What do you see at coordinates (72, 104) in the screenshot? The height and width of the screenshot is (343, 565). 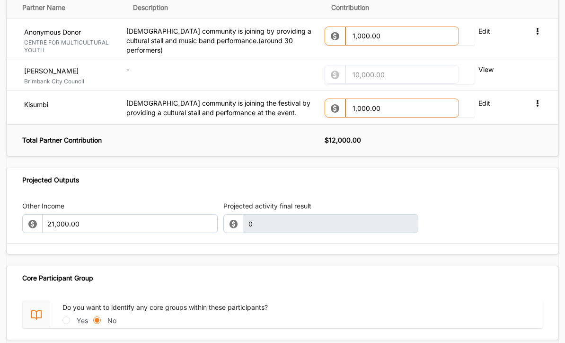 I see `div: Kisumbi` at bounding box center [72, 104].